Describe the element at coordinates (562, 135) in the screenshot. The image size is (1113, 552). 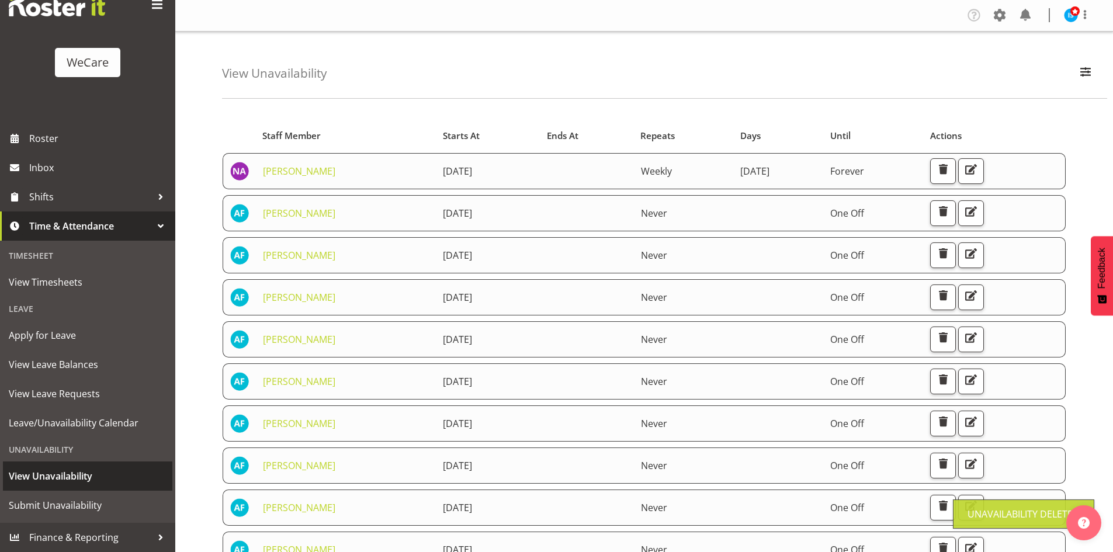
I see `span: Ends At` at that location.